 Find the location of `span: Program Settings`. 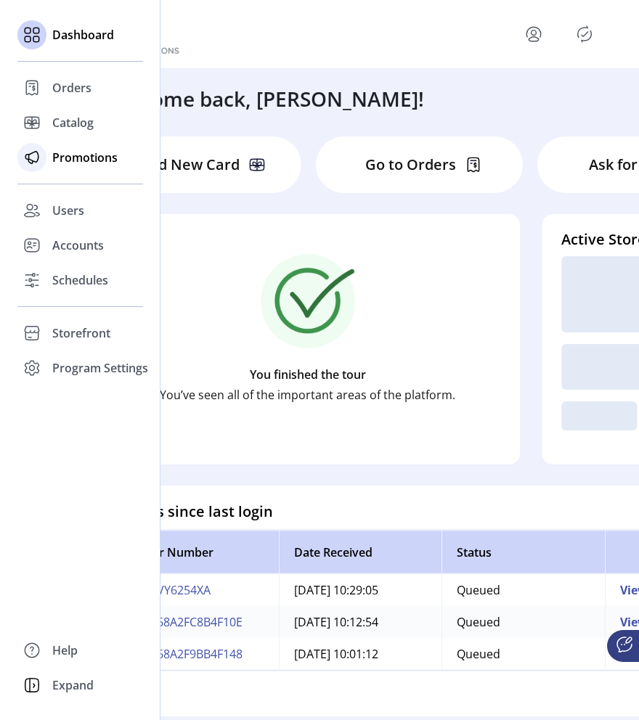

span: Program Settings is located at coordinates (100, 368).